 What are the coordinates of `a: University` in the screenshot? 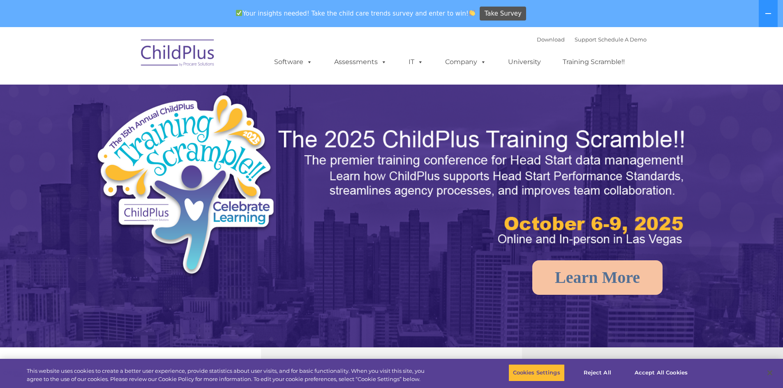 It's located at (525, 62).